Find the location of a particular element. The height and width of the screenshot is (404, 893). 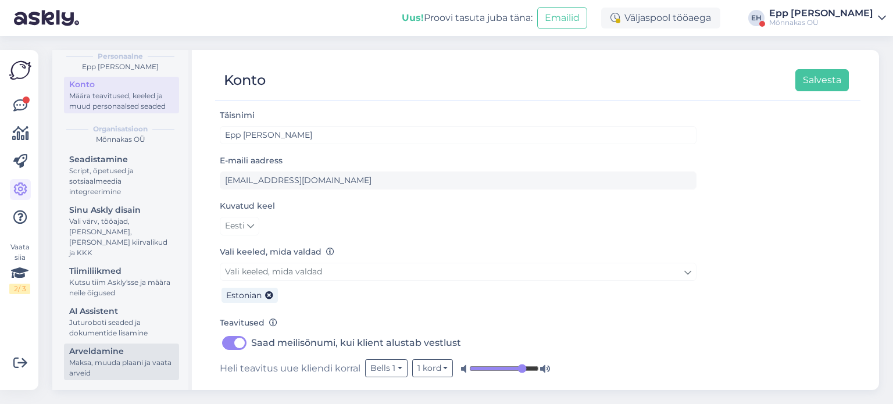

a: AI AssistentJuturoboti seaded ja dokumentide lisamine is located at coordinates (122, 322).